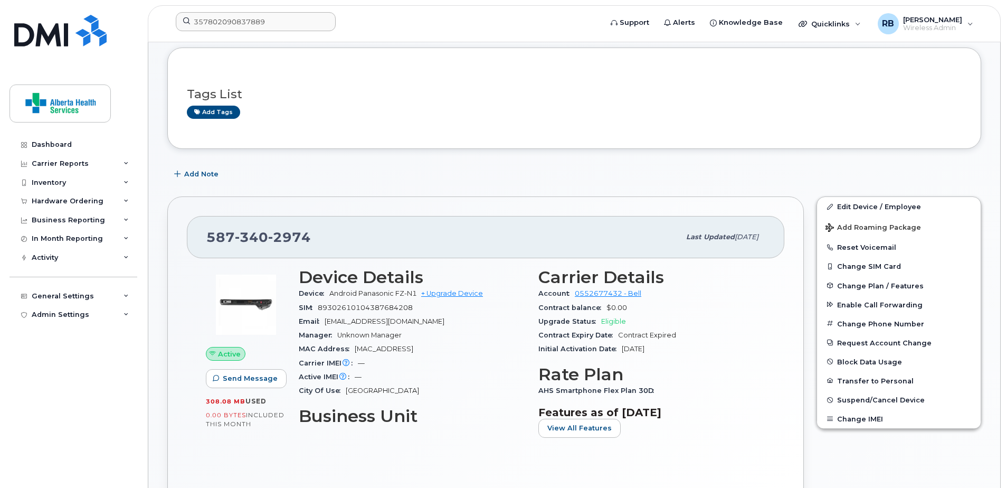 This screenshot has width=1006, height=488. Describe the element at coordinates (570, 321) in the screenshot. I see `span: Upgrade Status` at that location.